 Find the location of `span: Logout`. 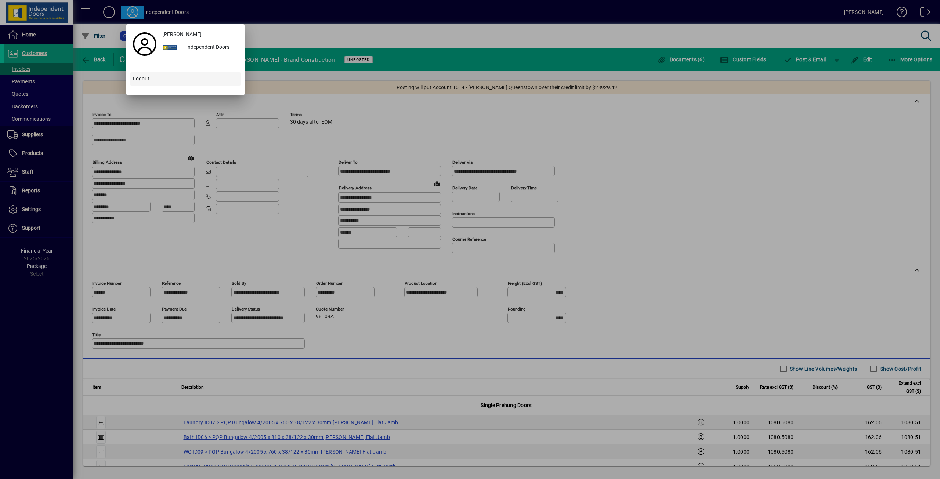

span: Logout is located at coordinates (141, 79).